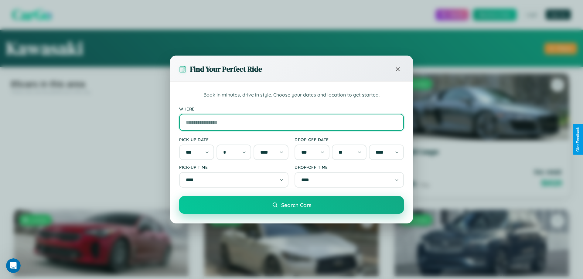 This screenshot has height=279, width=583. What do you see at coordinates (234, 139) in the screenshot?
I see `label: Pick-up Date` at bounding box center [234, 139].